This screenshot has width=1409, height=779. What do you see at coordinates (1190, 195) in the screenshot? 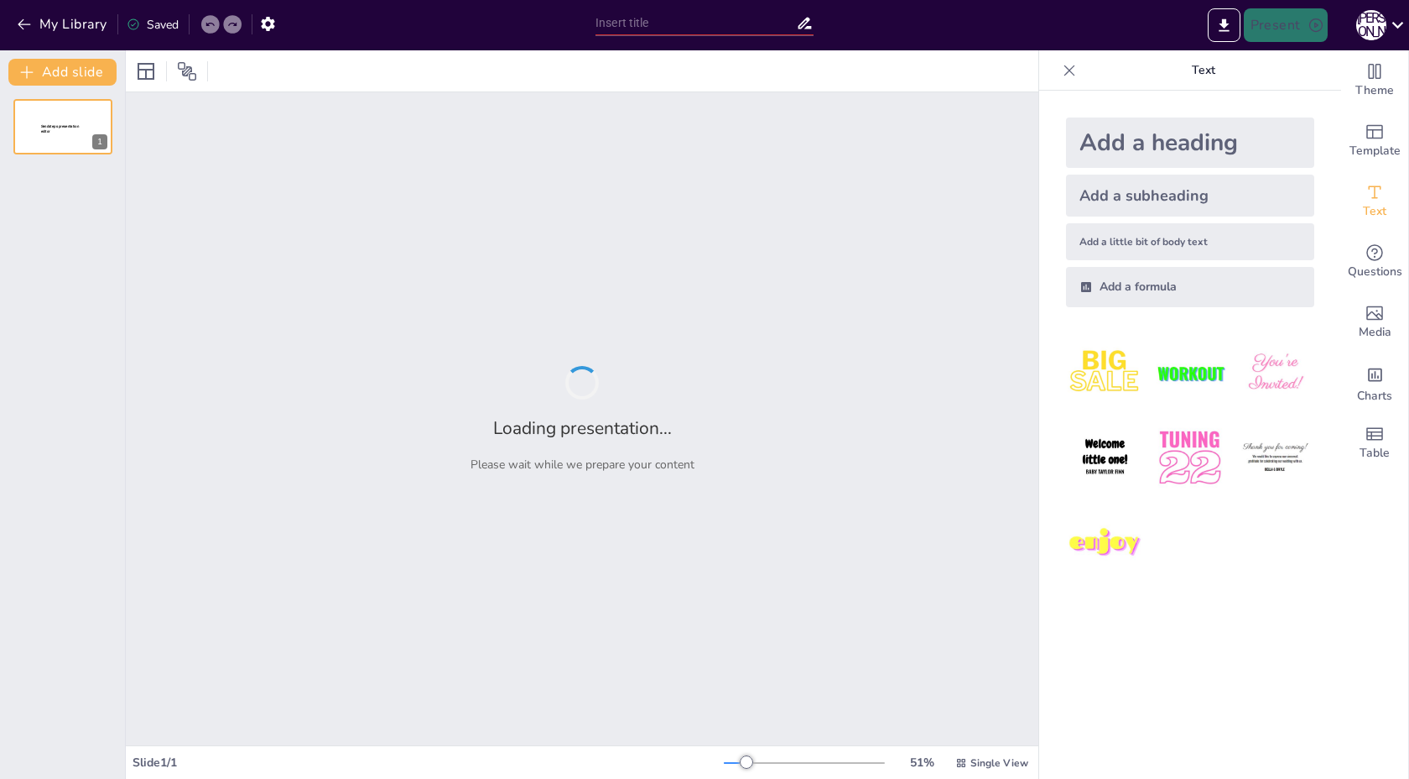
I see `div: Add a subheading` at bounding box center [1190, 195].